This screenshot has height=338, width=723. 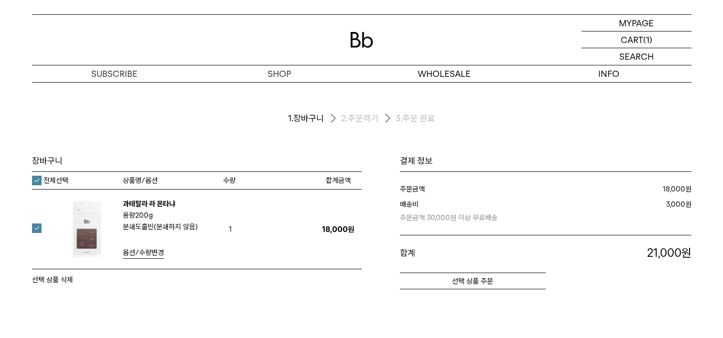 What do you see at coordinates (465, 253) in the screenshot?
I see `dt: 합계` at bounding box center [465, 253].